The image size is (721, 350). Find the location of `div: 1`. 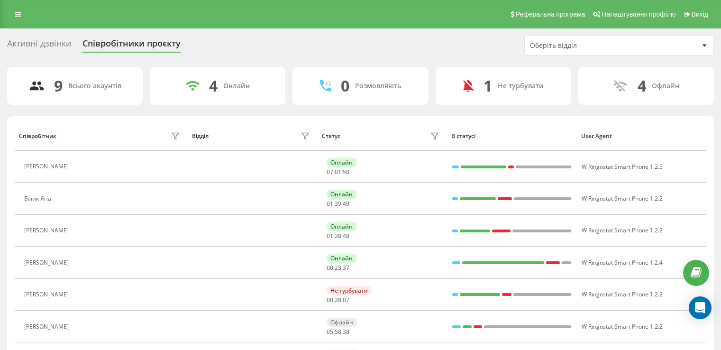

div: 1 is located at coordinates (488, 86).